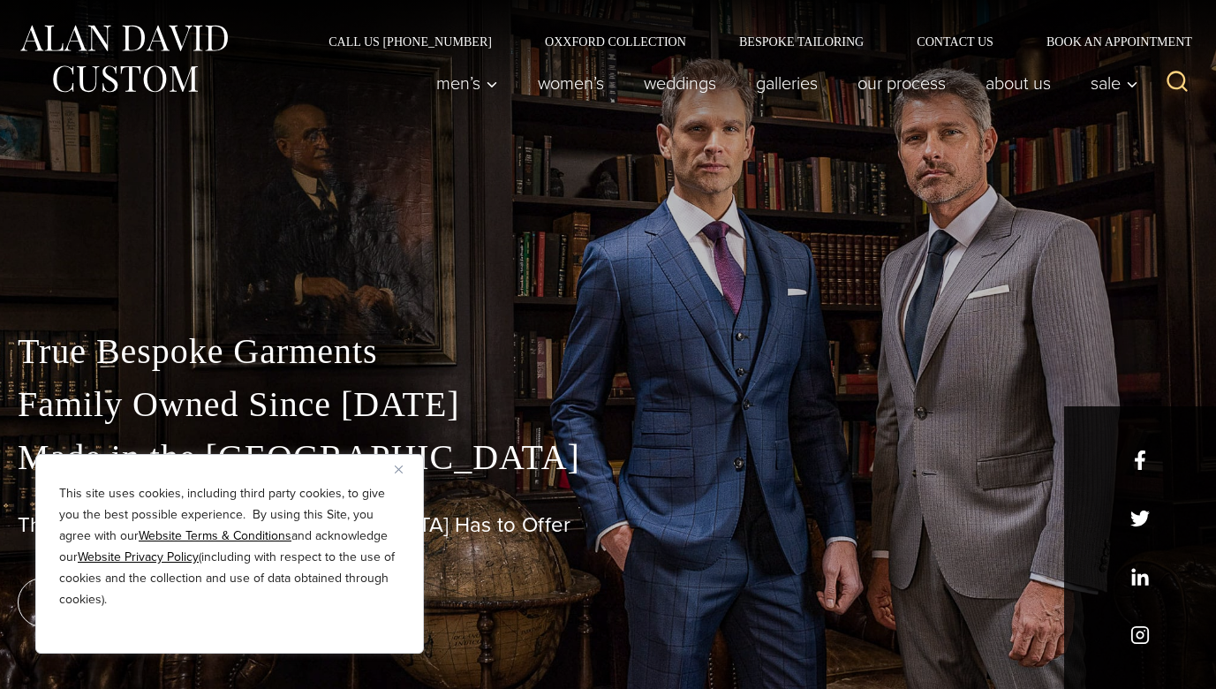 The height and width of the screenshot is (689, 1216). Describe the element at coordinates (1109, 42) in the screenshot. I see `a: Book an Appointment` at that location.